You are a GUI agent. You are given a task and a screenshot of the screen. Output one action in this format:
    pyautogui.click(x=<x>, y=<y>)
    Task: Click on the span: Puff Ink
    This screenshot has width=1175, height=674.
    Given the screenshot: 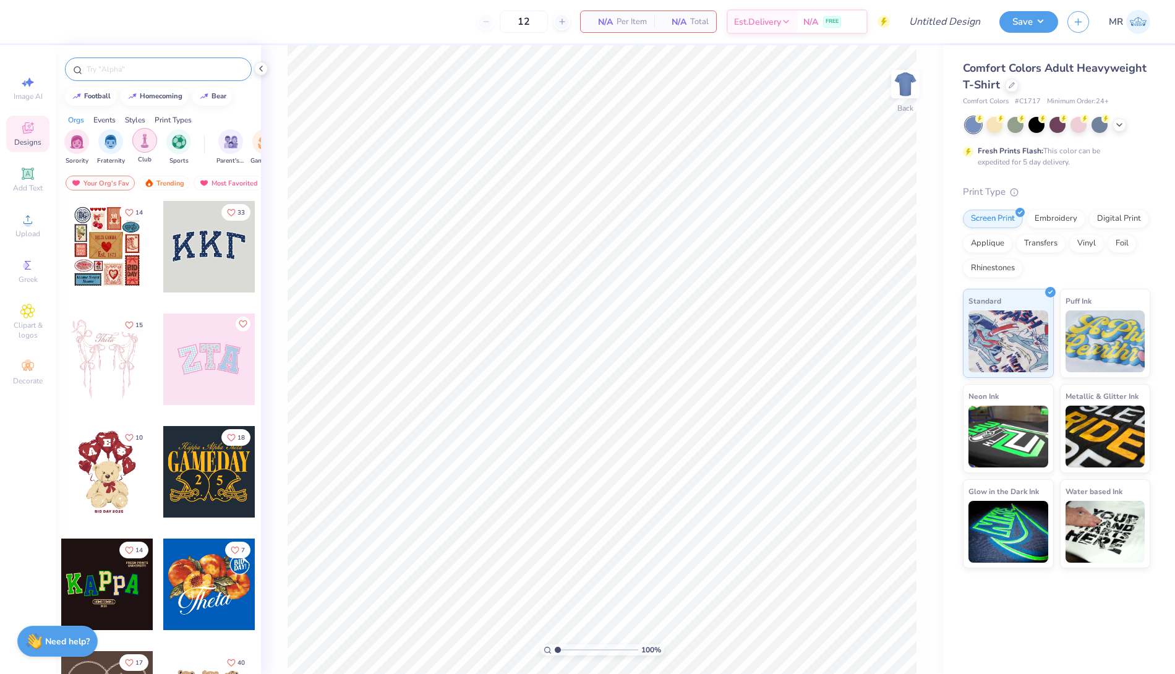 What is the action you would take?
    pyautogui.click(x=1078, y=300)
    